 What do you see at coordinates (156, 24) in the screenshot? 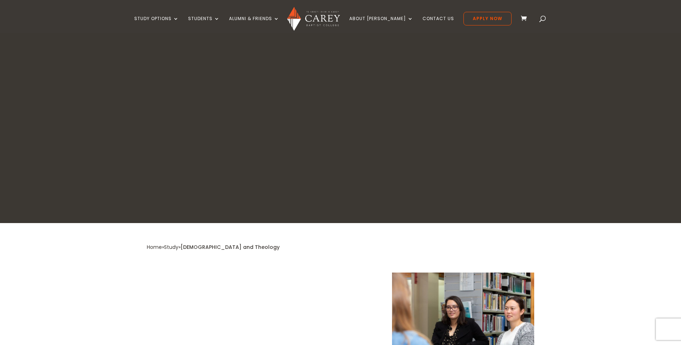
I see `a: Study Options` at bounding box center [156, 24].